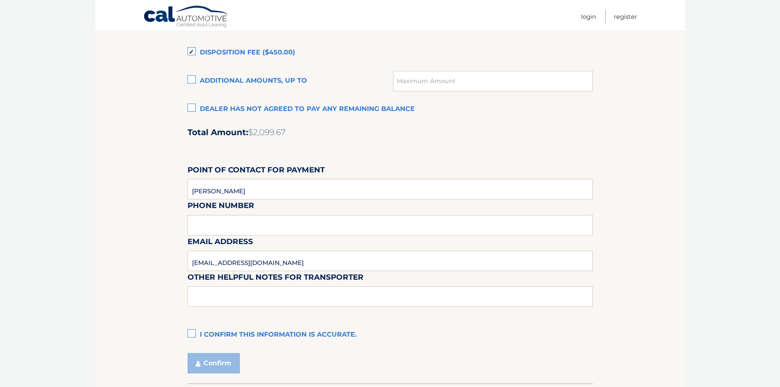 This screenshot has width=780, height=387. I want to click on a: Login, so click(588, 16).